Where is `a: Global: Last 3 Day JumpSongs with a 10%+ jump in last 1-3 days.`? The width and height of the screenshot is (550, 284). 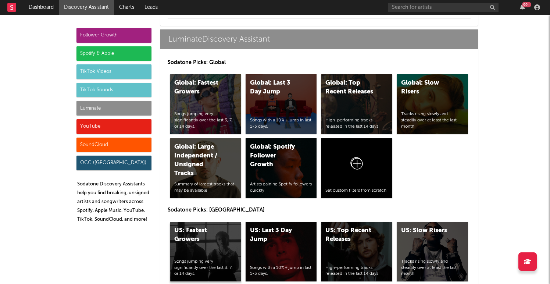 a: Global: Last 3 Day JumpSongs with a 10%+ jump in last 1-3 days. is located at coordinates (281, 104).